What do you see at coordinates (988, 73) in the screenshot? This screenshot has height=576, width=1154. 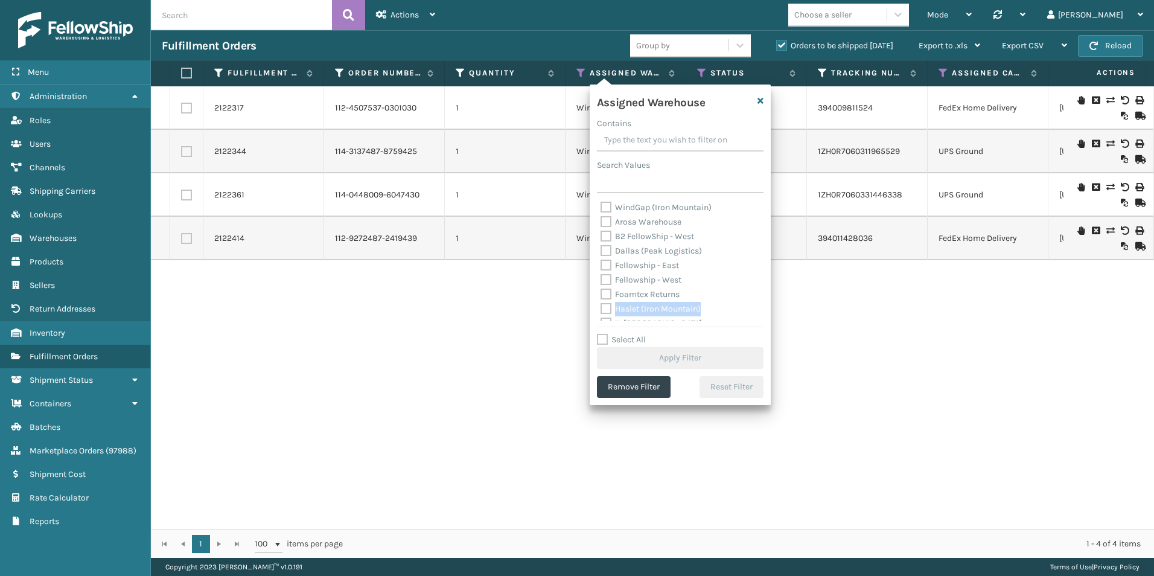 I see `label: Assigned Carrier Service` at bounding box center [988, 73].